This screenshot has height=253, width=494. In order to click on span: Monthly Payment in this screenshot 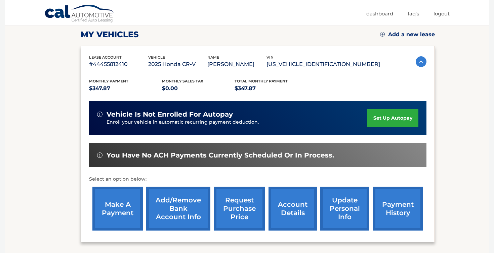, I will do `click(108, 81)`.